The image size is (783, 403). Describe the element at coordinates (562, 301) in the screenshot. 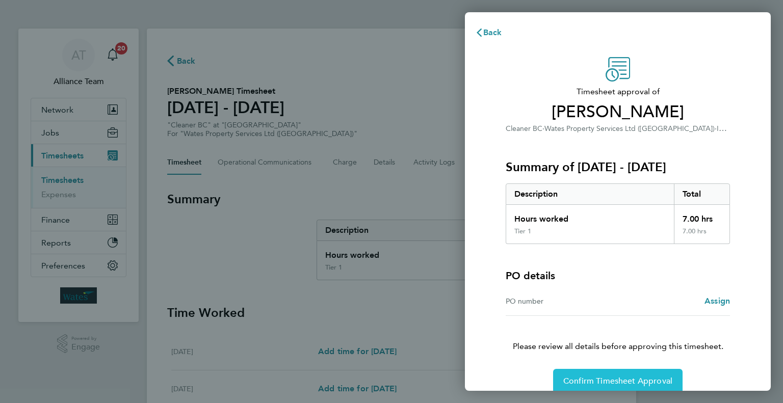

I see `div: PO number` at that location.